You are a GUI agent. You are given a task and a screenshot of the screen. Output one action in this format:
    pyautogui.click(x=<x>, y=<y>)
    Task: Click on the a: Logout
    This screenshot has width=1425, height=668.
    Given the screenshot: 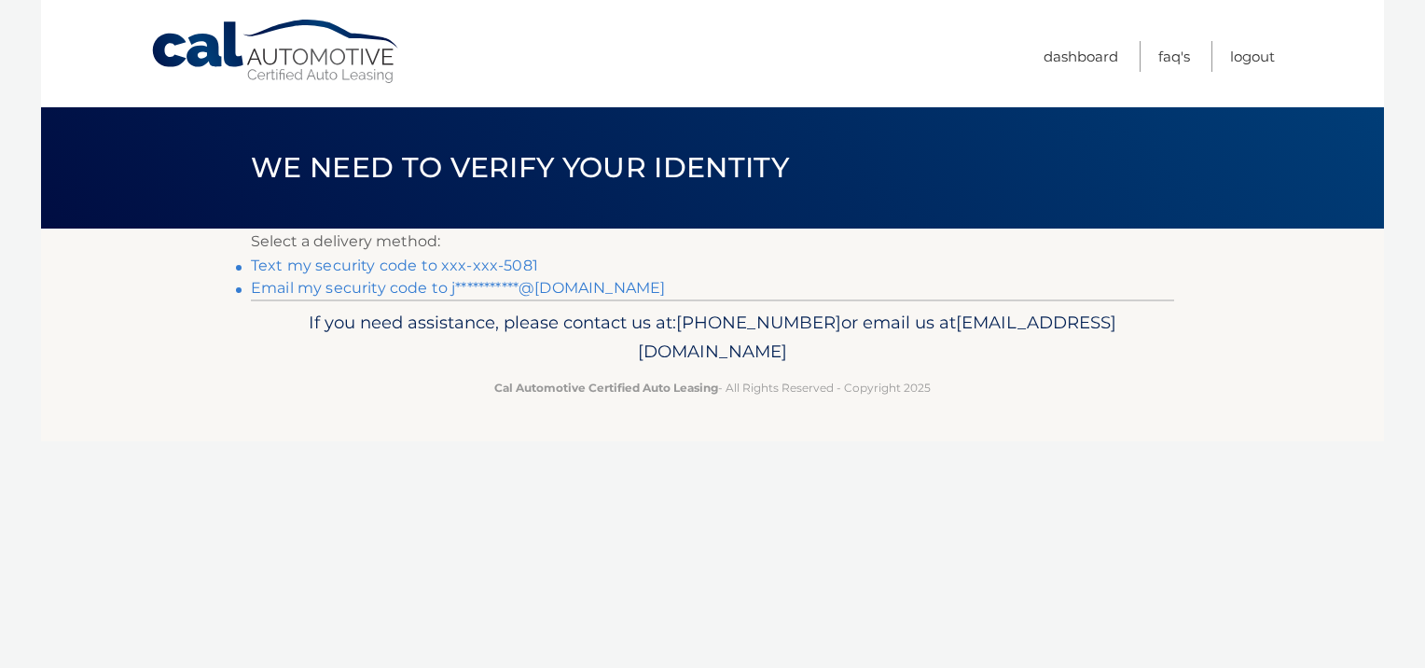 What is the action you would take?
    pyautogui.click(x=1253, y=56)
    